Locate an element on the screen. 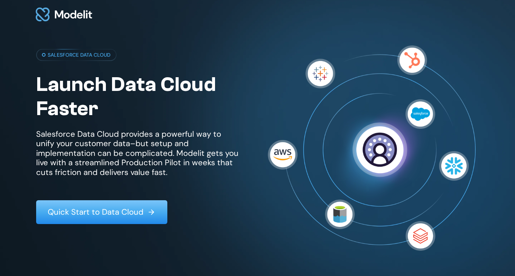 The width and height of the screenshot is (515, 276). img: modelit logo is located at coordinates (64, 14).